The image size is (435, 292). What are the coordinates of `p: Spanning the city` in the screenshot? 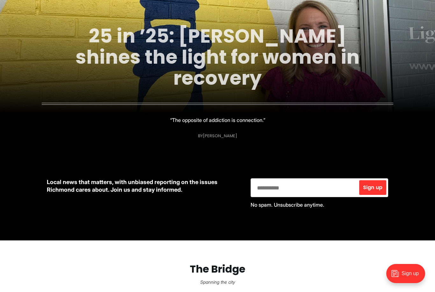 It's located at (217, 282).